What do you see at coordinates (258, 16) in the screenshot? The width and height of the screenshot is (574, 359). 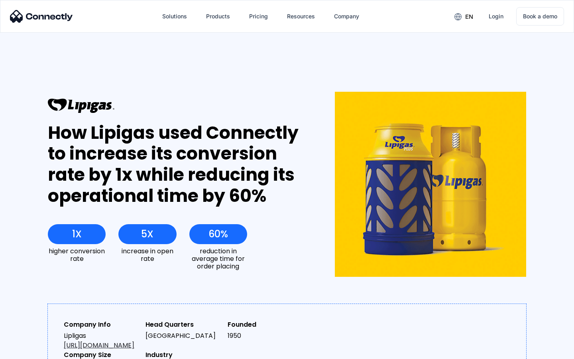 I see `div: Pricing` at bounding box center [258, 16].